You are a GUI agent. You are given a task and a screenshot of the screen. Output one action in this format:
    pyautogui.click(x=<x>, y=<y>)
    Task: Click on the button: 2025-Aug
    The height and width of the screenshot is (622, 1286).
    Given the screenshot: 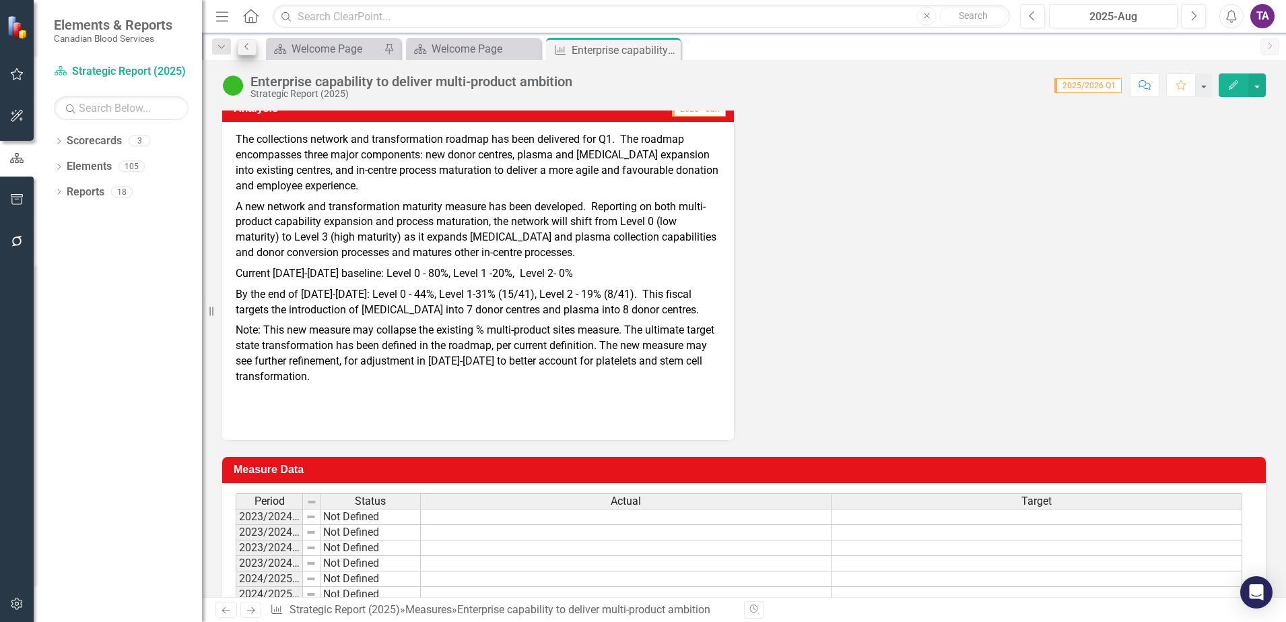 What is the action you would take?
    pyautogui.click(x=1113, y=16)
    